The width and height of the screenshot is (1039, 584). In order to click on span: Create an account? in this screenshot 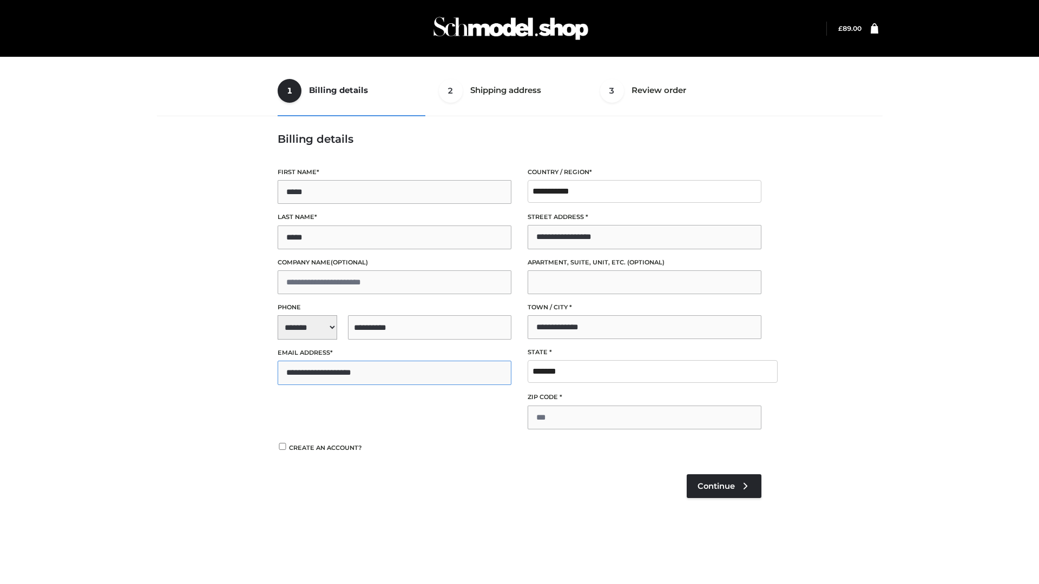, I will do `click(325, 448)`.